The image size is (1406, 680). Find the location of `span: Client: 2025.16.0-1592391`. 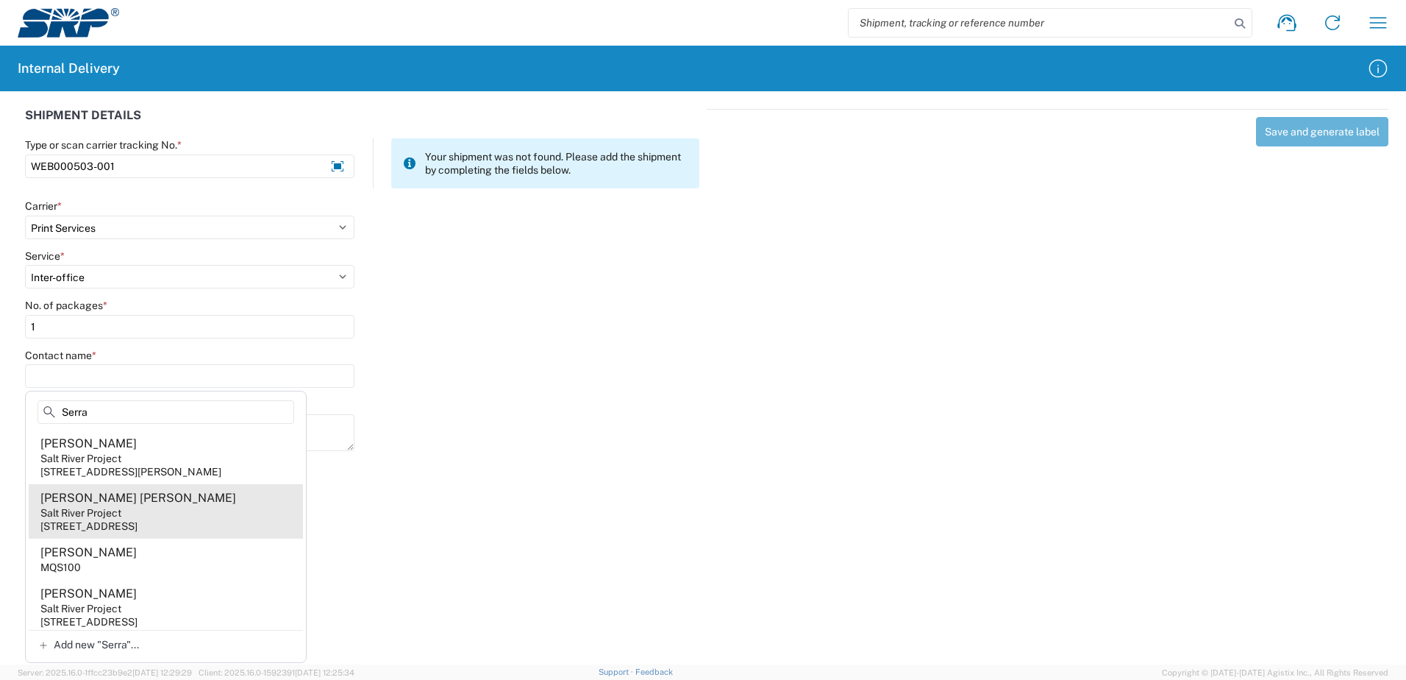

span: Client: 2025.16.0-1592391 is located at coordinates (277, 672).